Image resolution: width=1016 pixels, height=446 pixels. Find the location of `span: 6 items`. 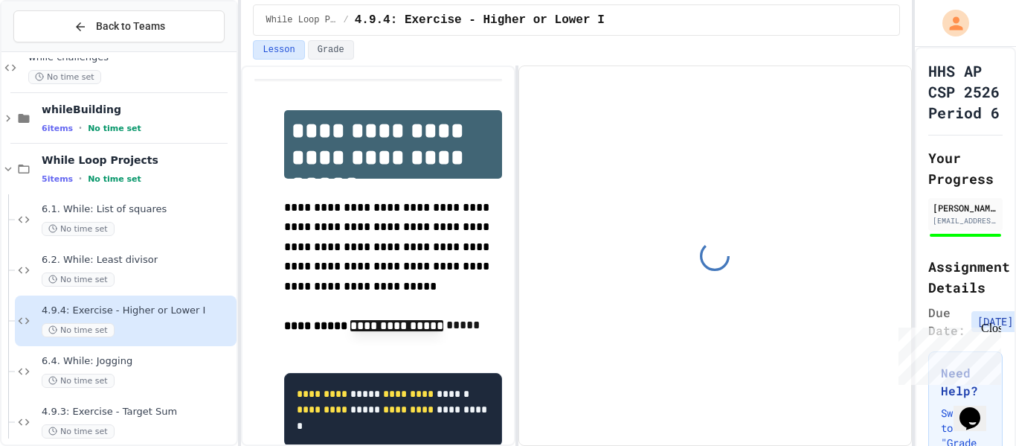

span: 6 items is located at coordinates (57, 128).